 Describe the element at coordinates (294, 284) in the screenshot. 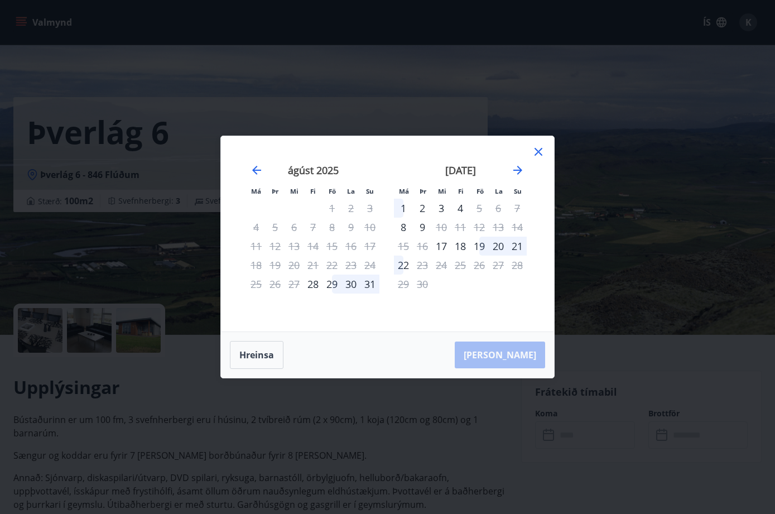

I see `td: Not available. miðvikudagur, 27. ágúst 2025` at that location.